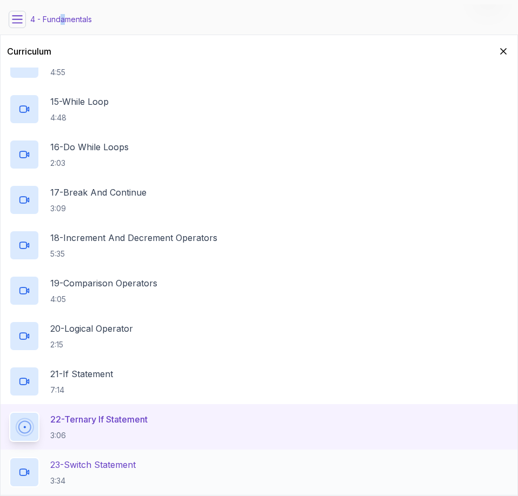 The image size is (518, 496). What do you see at coordinates (259, 155) in the screenshot?
I see `button: 16-Do While Loops2:03` at bounding box center [259, 155].